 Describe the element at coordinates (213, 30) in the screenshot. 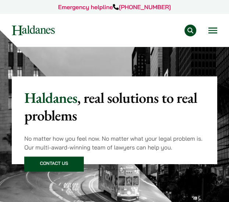

I see `button: Open menu` at that location.